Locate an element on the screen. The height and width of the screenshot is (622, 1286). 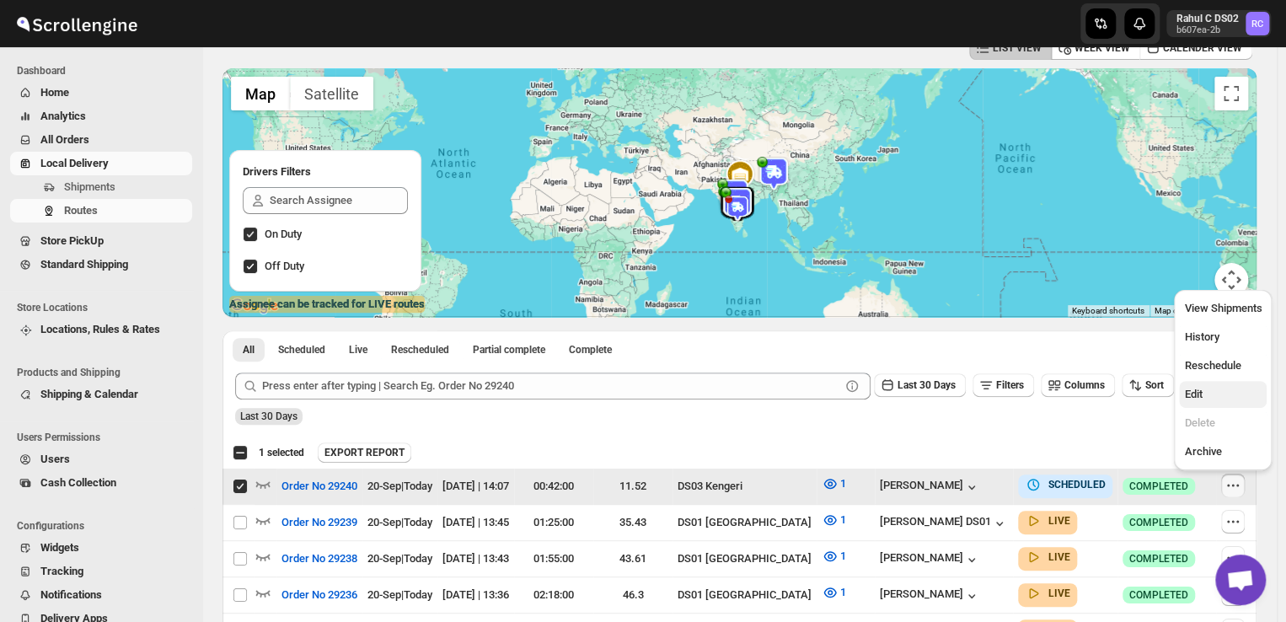
span: Routes is located at coordinates (81, 210).